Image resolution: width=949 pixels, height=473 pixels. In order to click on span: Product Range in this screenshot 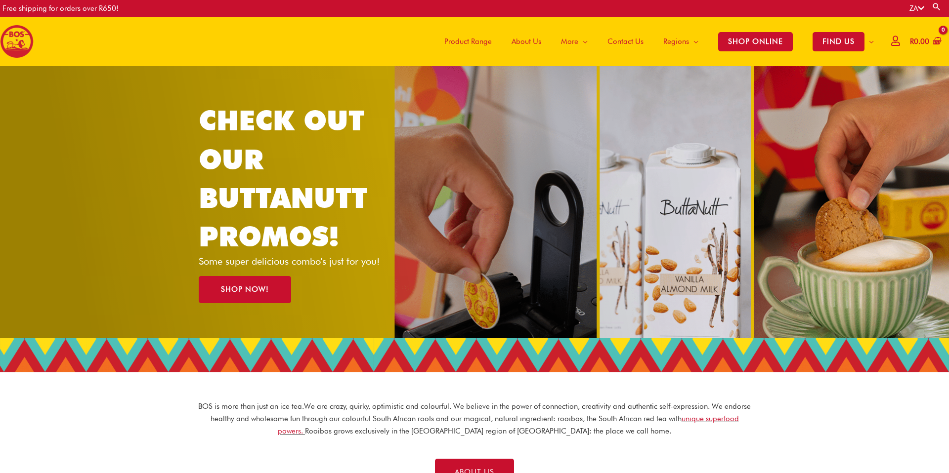, I will do `click(468, 42)`.